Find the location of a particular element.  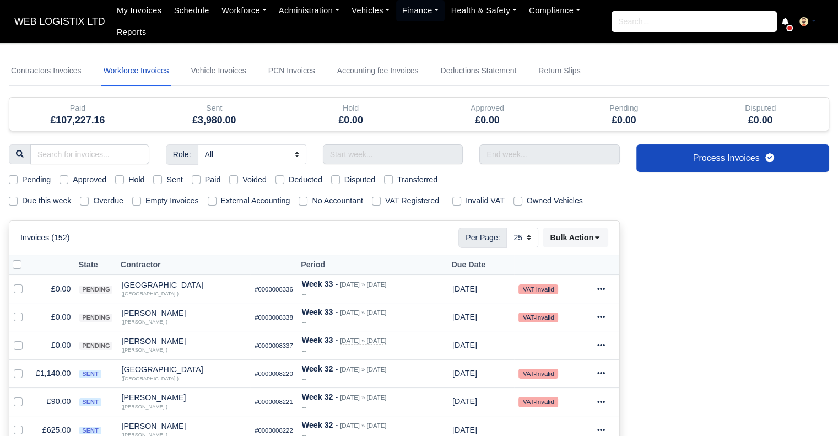

div: Chat Widget is located at coordinates (811, 410).